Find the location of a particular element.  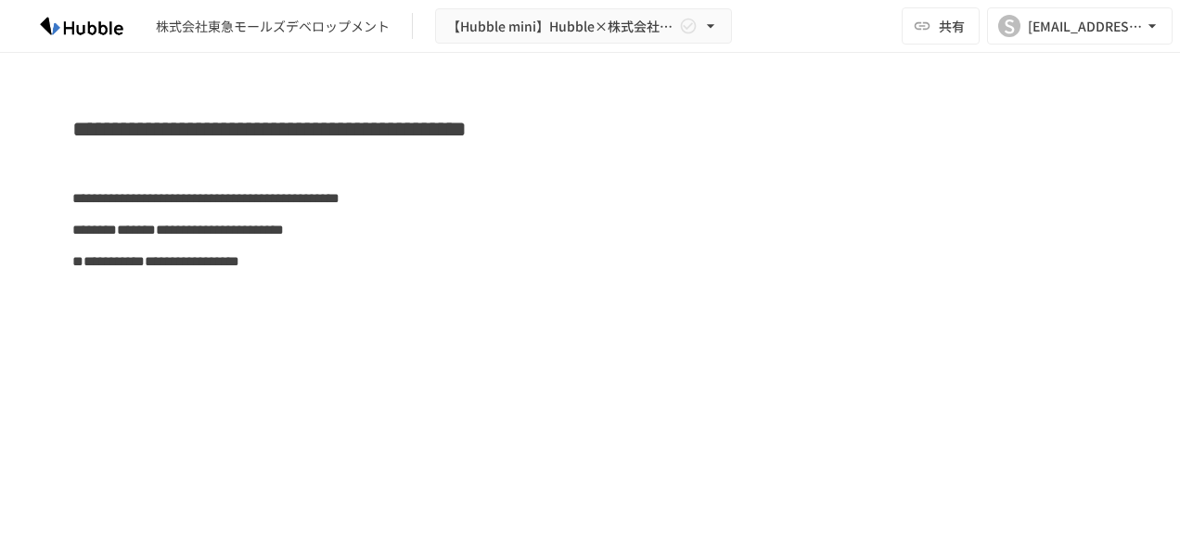

span: 【Hubble mini】Hubble×株式会社東急モールズデベロップメント オンボーディングプロジェクト is located at coordinates (561, 26).